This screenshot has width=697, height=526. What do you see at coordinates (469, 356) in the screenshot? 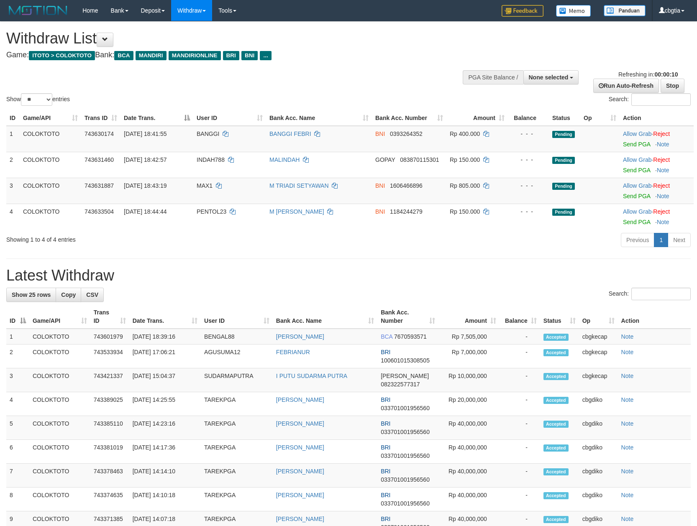
I see `td: Rp 7,000,000` at bounding box center [469, 356].